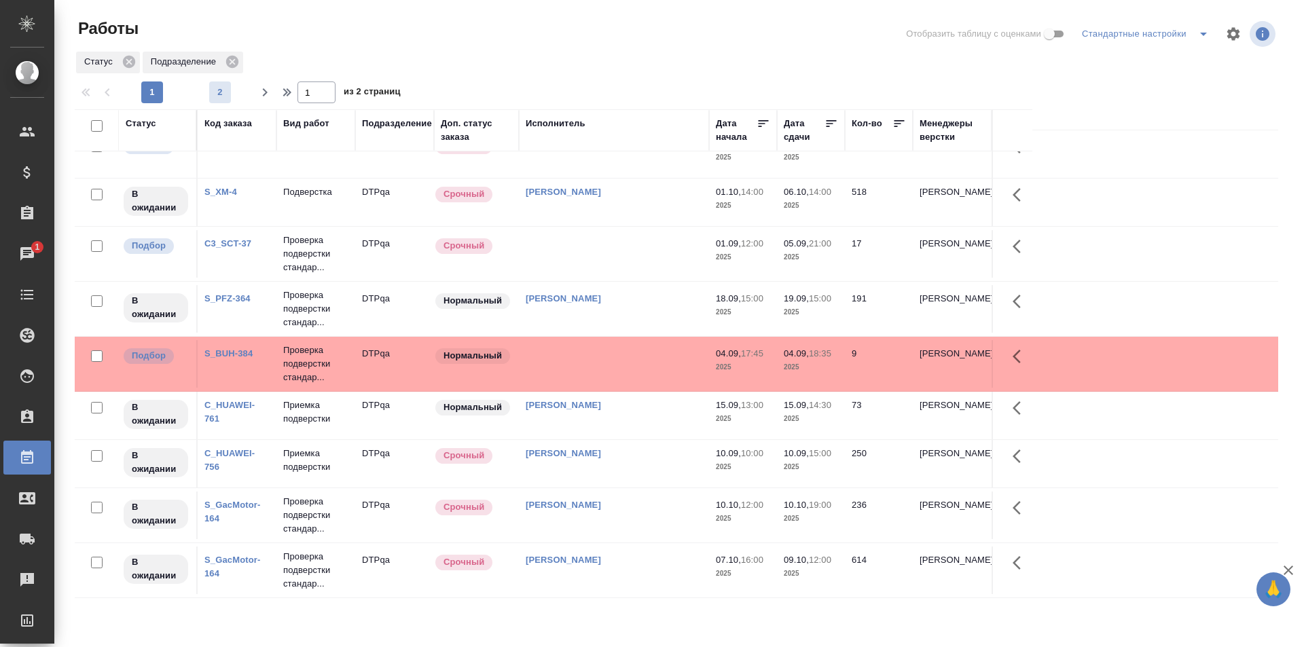 Image resolution: width=1304 pixels, height=647 pixels. I want to click on span: Работы, so click(107, 29).